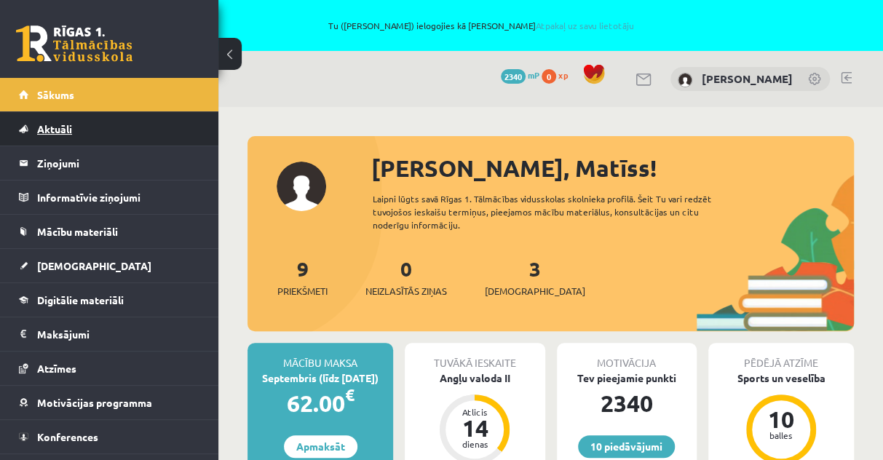  I want to click on span: 2340, so click(513, 76).